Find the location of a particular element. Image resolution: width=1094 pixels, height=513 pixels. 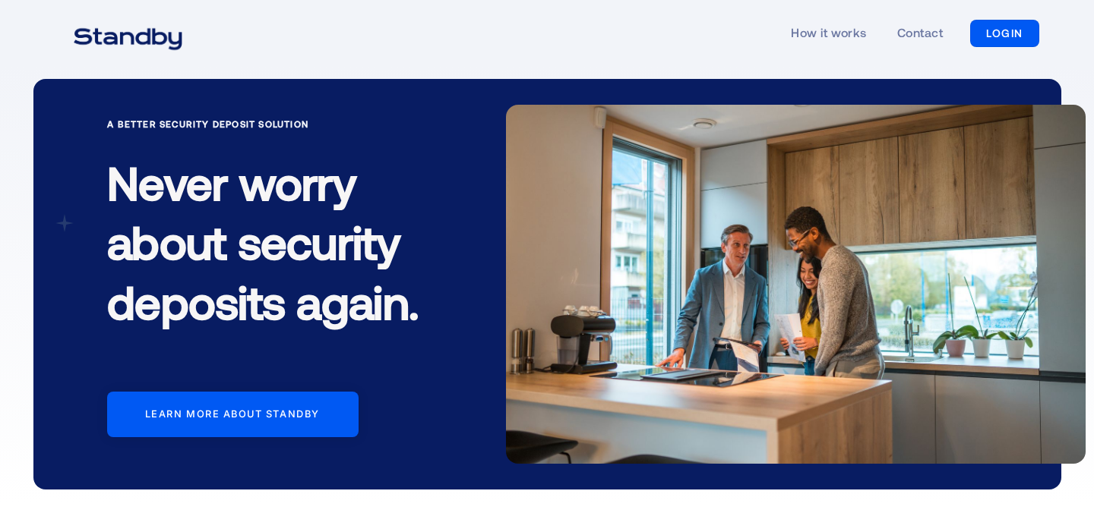

a: Learn more about standby is located at coordinates (232, 415).